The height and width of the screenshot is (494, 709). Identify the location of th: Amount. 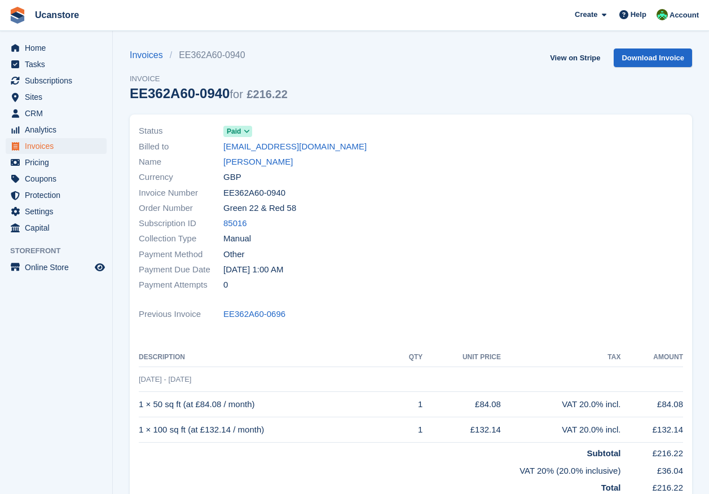
(652, 358).